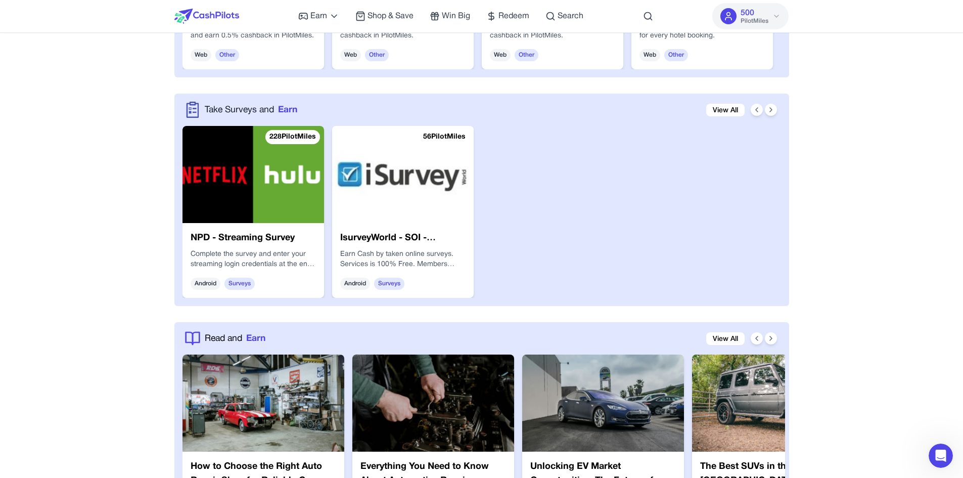 The width and height of the screenshot is (963, 478). I want to click on div: 56 PilotMiles, so click(445, 137).